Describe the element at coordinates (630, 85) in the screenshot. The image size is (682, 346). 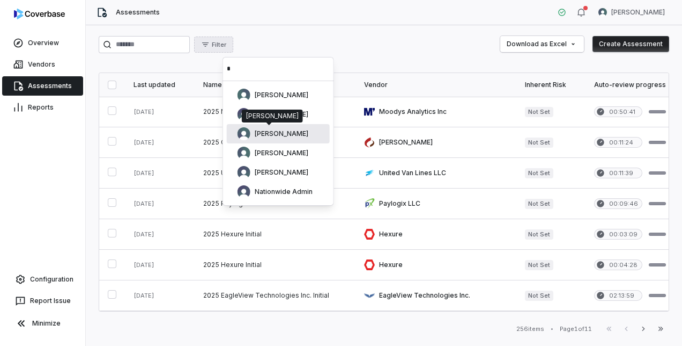
I see `div: Auto-review progress` at that location.